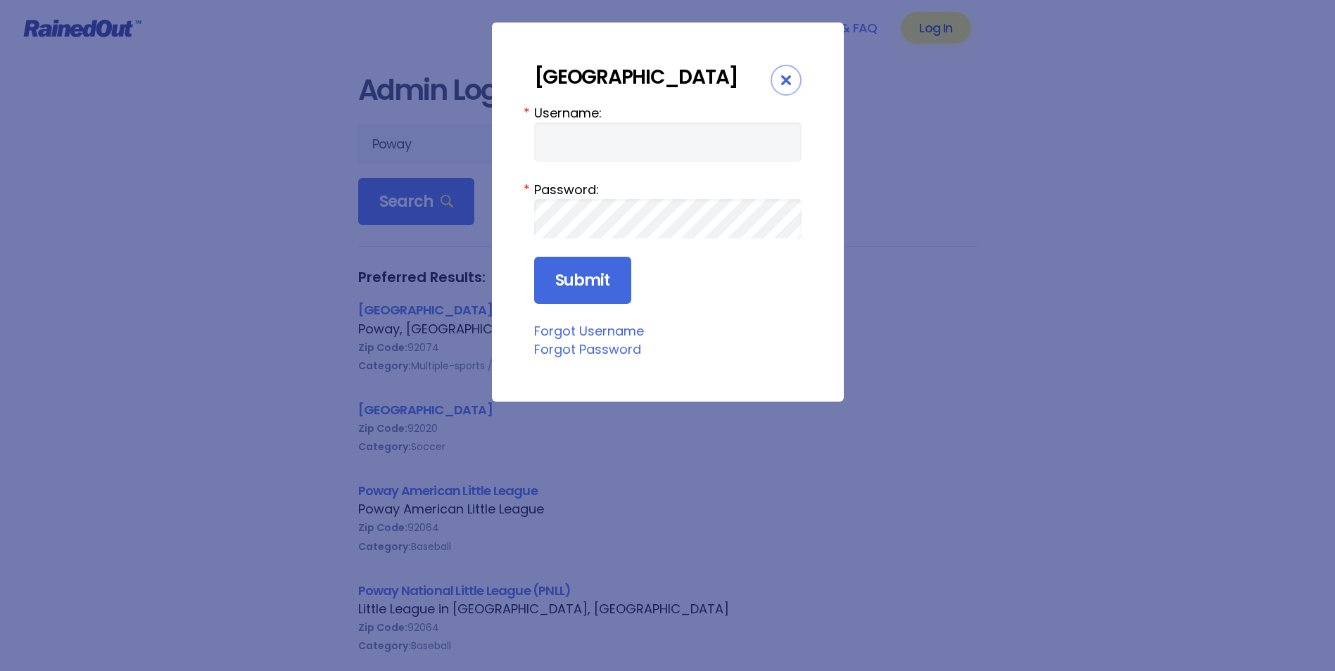  What do you see at coordinates (668, 113) in the screenshot?
I see `label: Username:` at bounding box center [668, 113].